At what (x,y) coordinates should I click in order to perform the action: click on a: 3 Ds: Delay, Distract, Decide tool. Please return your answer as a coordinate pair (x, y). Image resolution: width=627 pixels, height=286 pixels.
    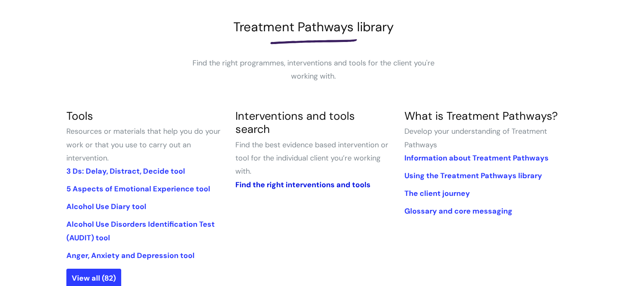
    Looking at the image, I should click on (126, 171).